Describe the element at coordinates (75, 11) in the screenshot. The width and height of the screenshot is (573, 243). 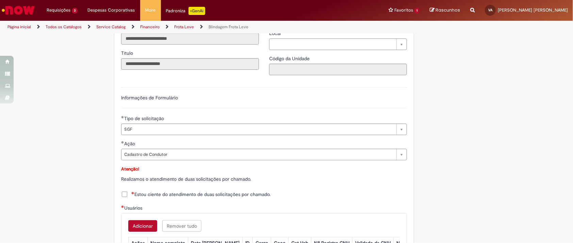
I see `span: 3` at that location.